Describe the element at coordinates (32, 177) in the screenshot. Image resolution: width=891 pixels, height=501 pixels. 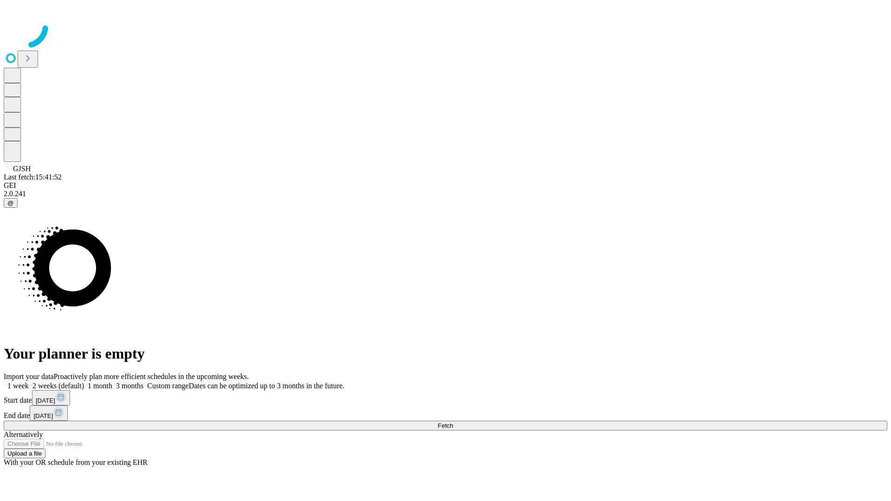
I see `span: Last fetch: 15:41:52` at that location.